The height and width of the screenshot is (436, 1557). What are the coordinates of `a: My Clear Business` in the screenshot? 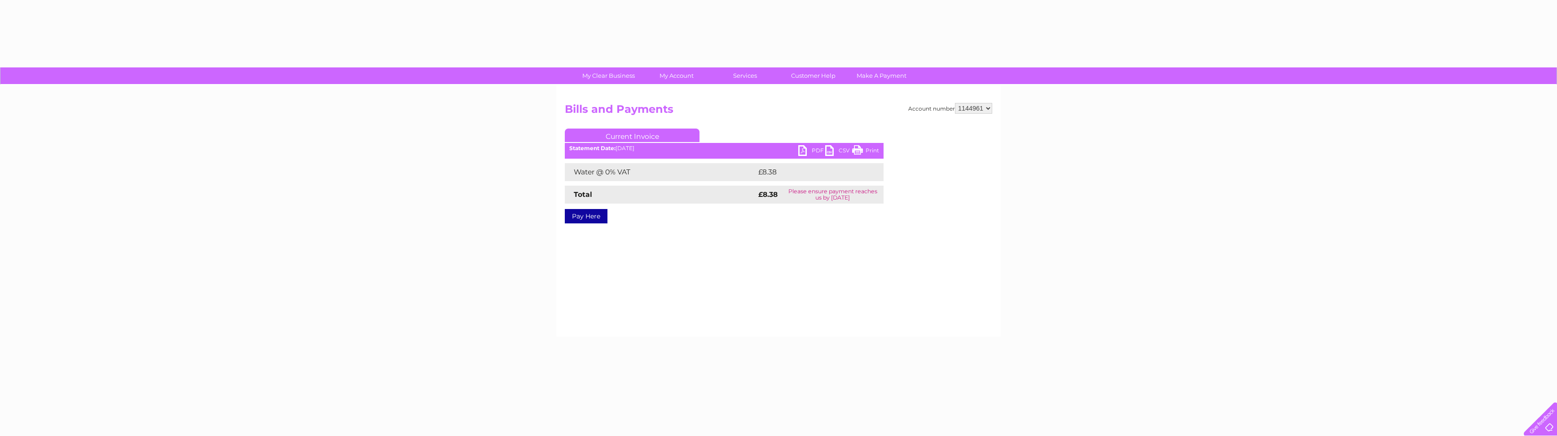 It's located at (608, 75).